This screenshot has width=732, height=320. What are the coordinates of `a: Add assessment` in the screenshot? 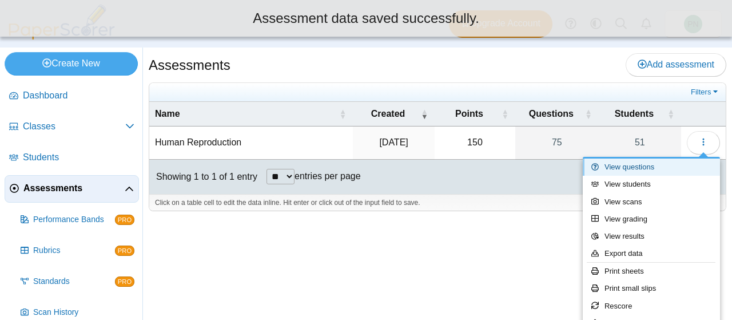 It's located at (676, 65).